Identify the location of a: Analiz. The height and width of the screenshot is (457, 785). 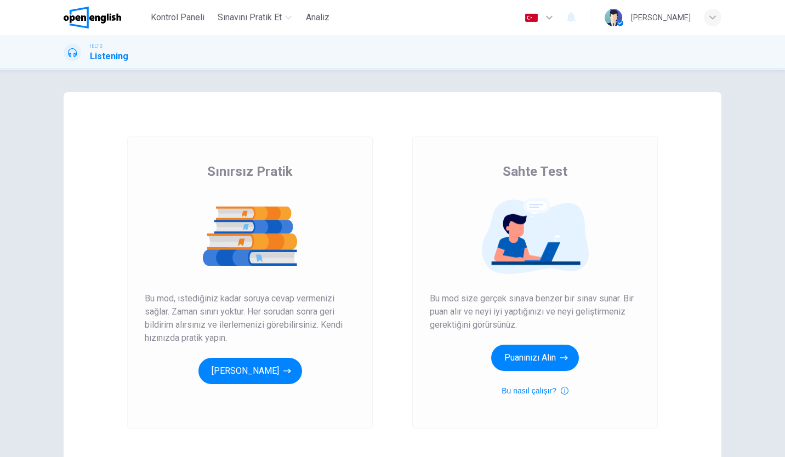
(318, 18).